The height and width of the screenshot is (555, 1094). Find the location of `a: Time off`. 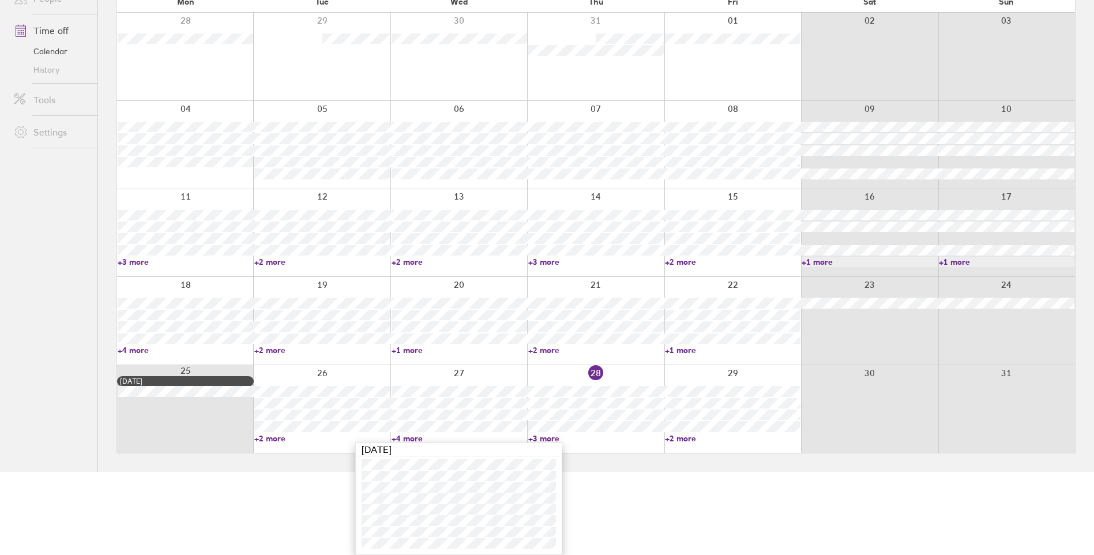

a: Time off is located at coordinates (51, 31).